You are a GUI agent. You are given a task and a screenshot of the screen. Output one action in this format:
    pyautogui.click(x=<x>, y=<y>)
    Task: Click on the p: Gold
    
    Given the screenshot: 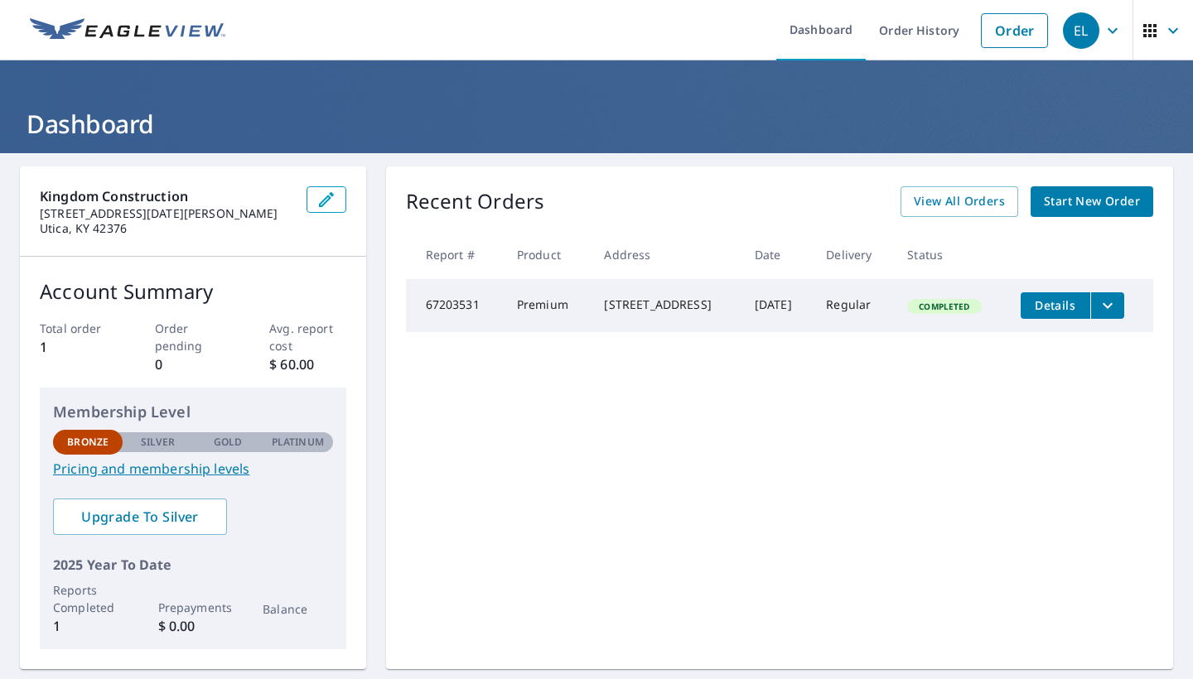 What is the action you would take?
    pyautogui.click(x=228, y=442)
    